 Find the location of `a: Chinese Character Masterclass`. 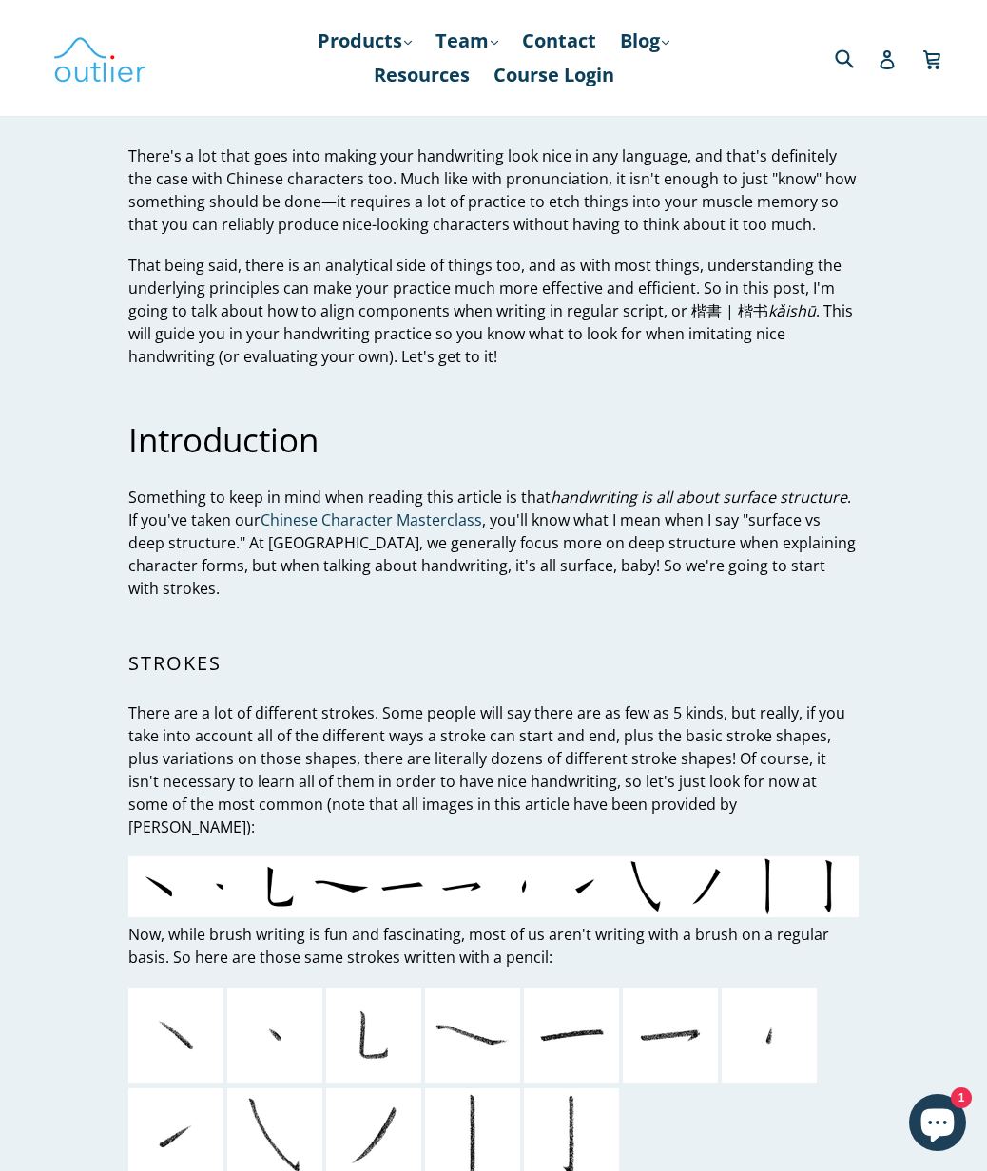

a: Chinese Character Masterclass is located at coordinates (371, 520).